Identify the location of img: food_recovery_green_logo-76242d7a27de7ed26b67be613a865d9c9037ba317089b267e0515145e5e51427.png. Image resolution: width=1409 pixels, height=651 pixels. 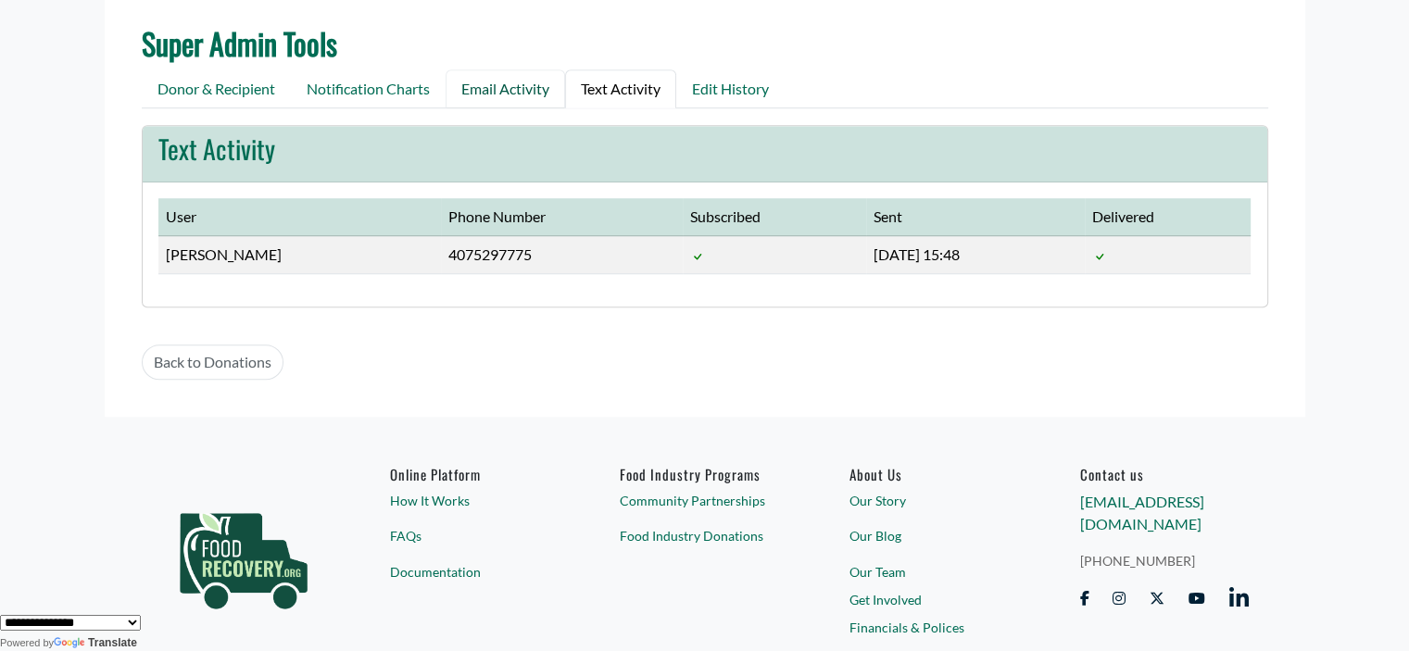
(244, 554).